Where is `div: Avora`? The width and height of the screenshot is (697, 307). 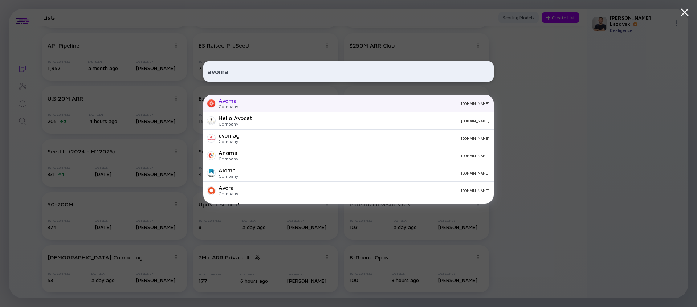 div: Avora is located at coordinates (228, 188).